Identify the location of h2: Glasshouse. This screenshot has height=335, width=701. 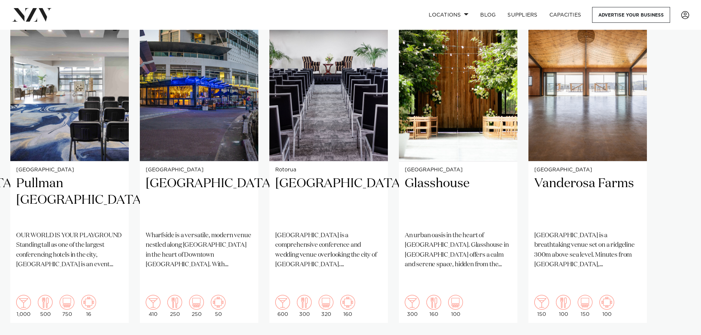
(458, 200).